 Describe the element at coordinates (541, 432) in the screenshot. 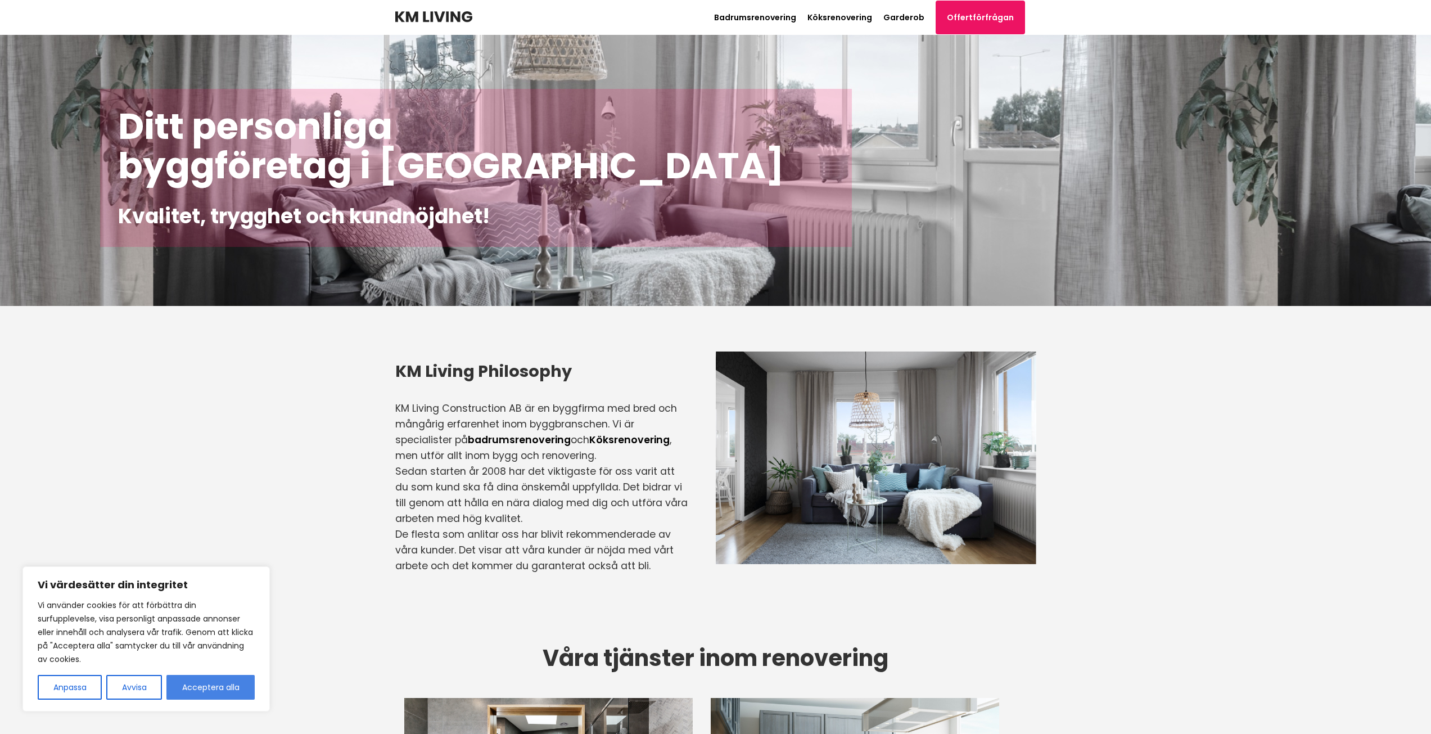

I see `p: KM Living Construction AB är en byggfirma med bred och mångårig erfarenhet inom byggbranschen. Vi...` at that location.